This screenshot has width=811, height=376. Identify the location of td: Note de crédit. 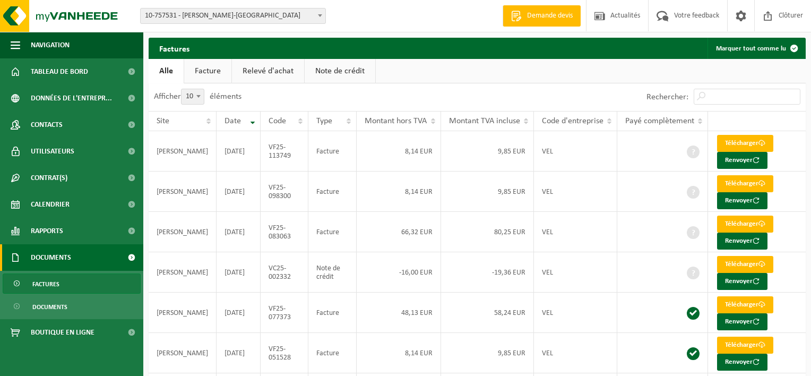
(332, 272).